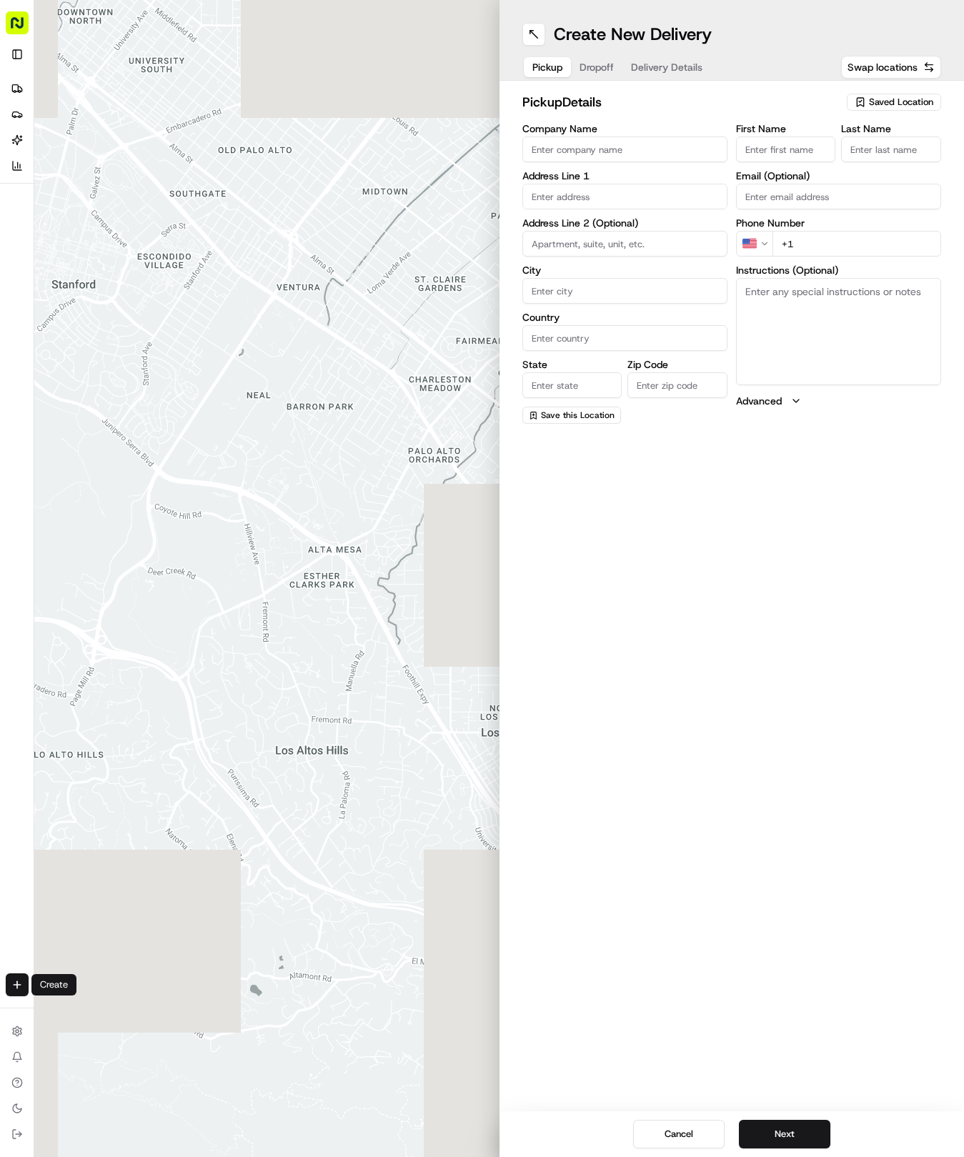 The height and width of the screenshot is (1157, 964). Describe the element at coordinates (632, 34) in the screenshot. I see `h1: Create New Delivery` at that location.